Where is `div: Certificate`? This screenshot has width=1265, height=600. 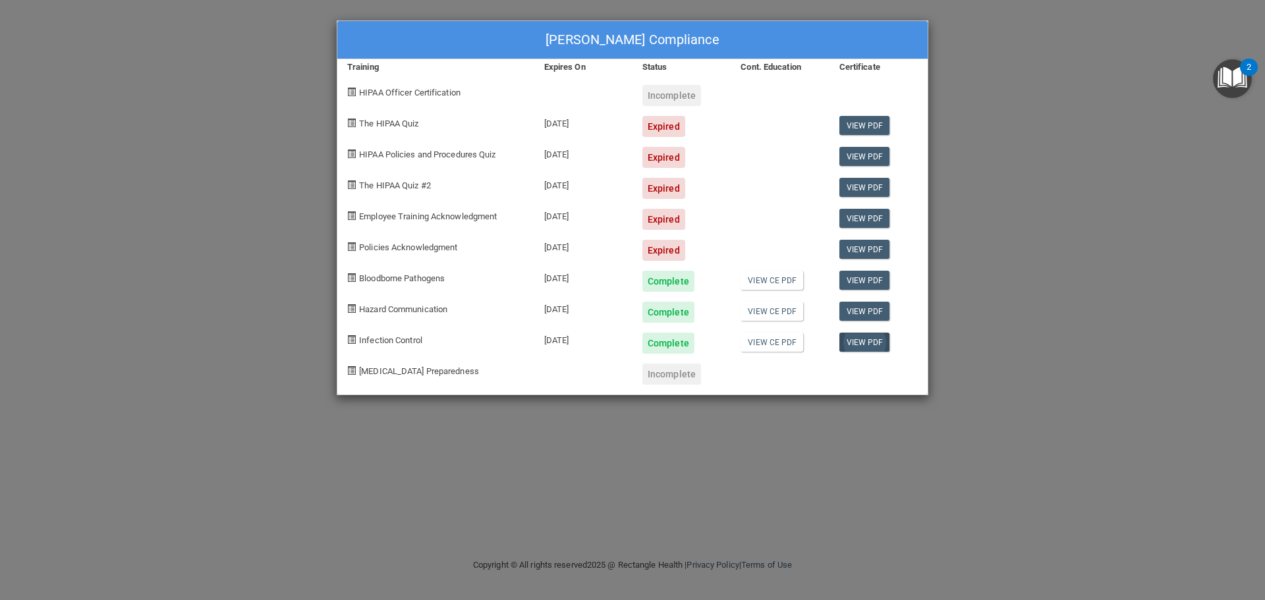
div: Certificate is located at coordinates (879, 67).